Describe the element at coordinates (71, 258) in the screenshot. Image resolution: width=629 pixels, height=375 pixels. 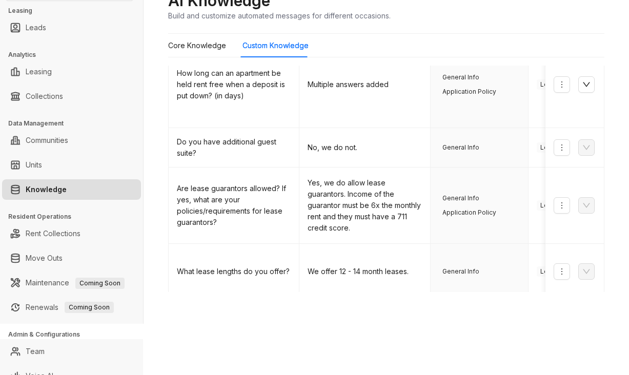
I see `li: Move Outs` at that location.